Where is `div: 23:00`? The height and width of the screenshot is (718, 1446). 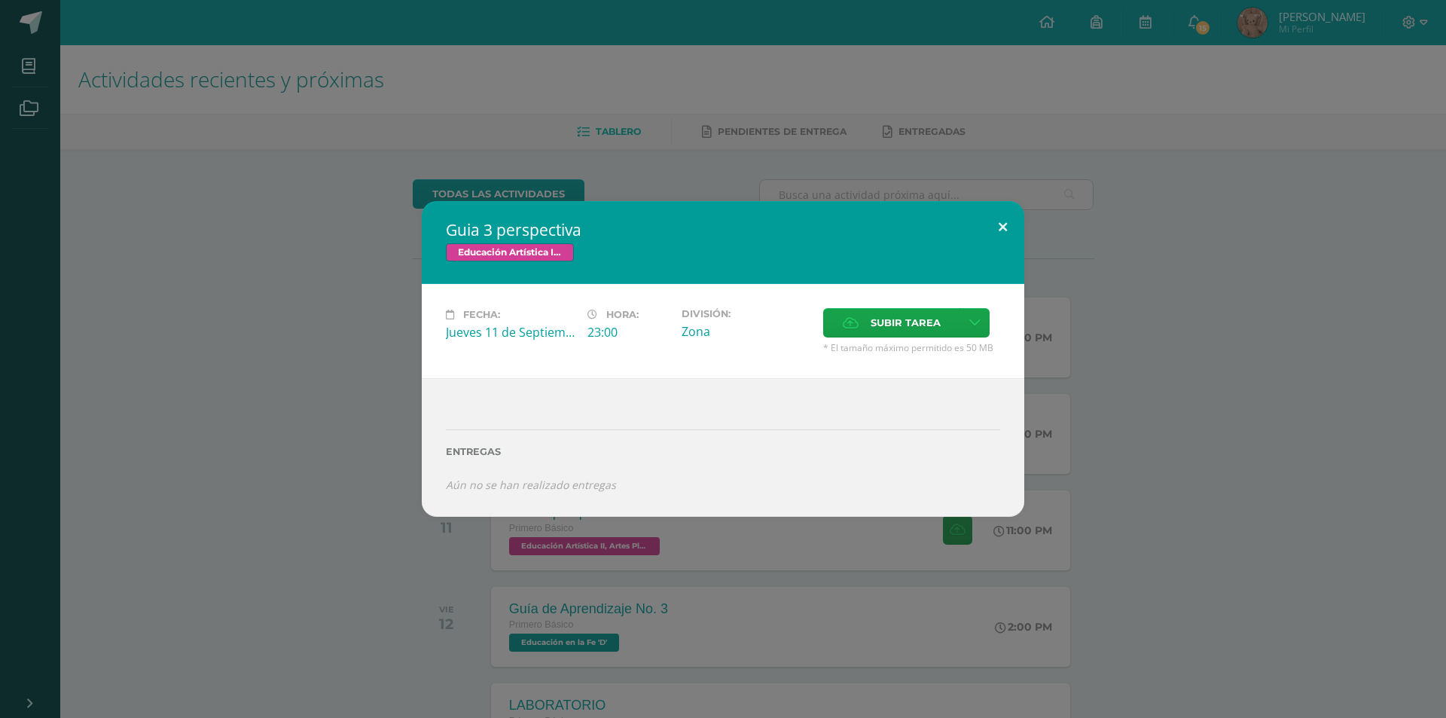
div: 23:00 is located at coordinates (628, 332).